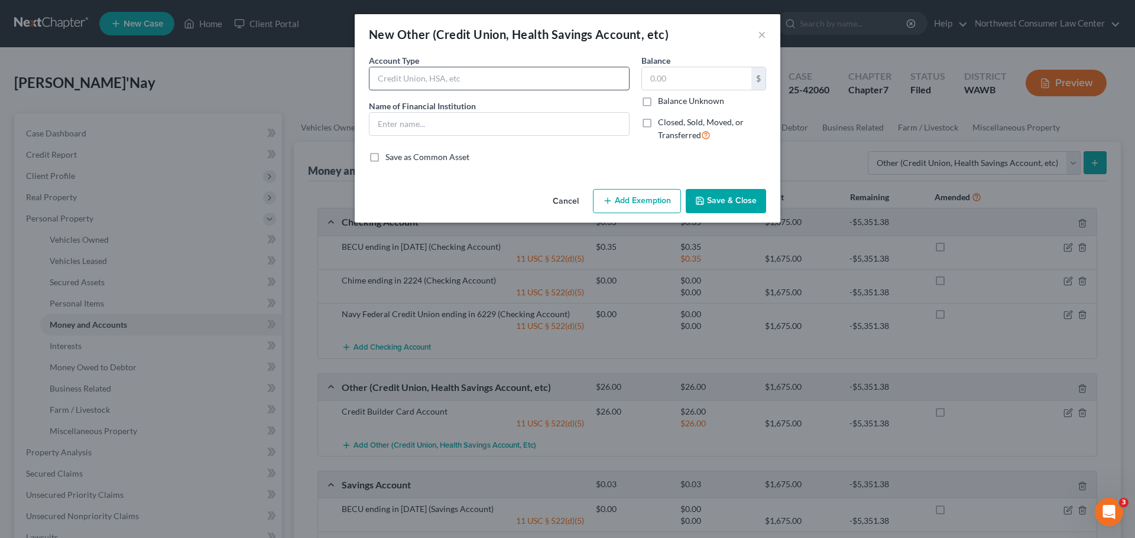  What do you see at coordinates (499, 124) in the screenshot?
I see `input: Enter name...` at bounding box center [499, 124].